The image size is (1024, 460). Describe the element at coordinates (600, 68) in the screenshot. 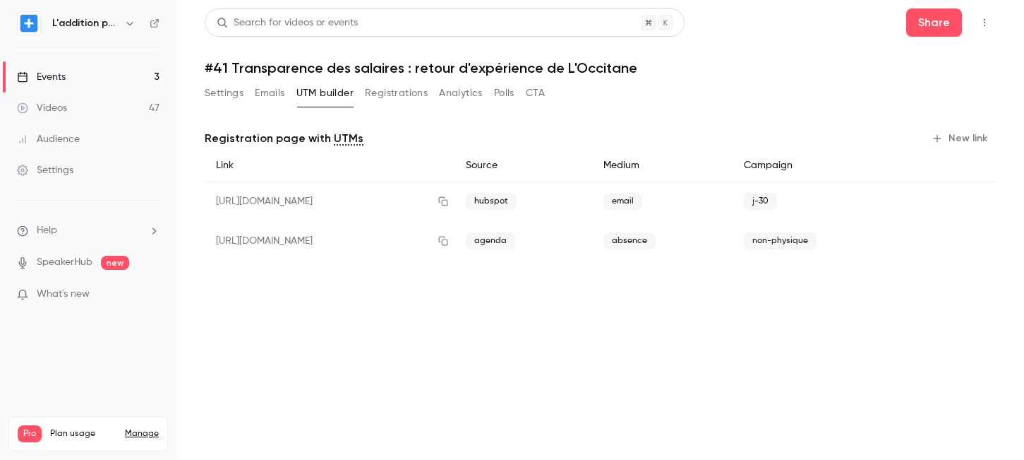

I see `h1: #41 Transparence des salaires : retour d'expérience de L'Occitane` at that location.